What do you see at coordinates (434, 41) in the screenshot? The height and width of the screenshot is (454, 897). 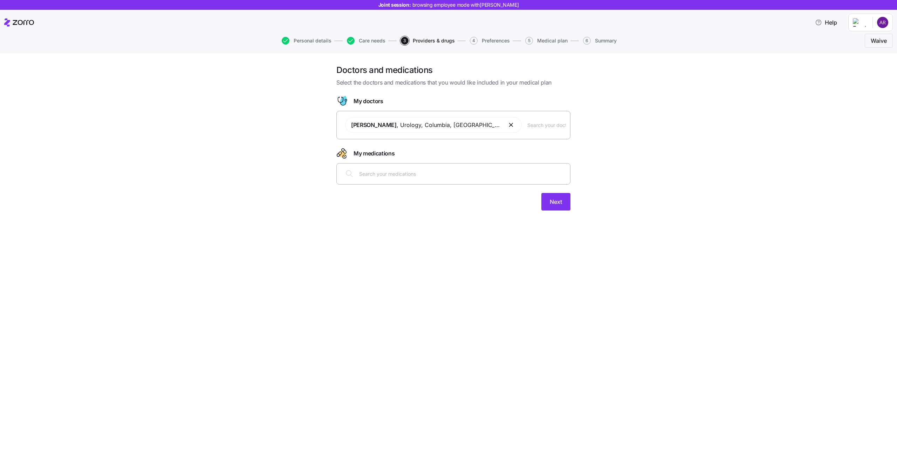 I see `span: Providers & drugs` at bounding box center [434, 41].